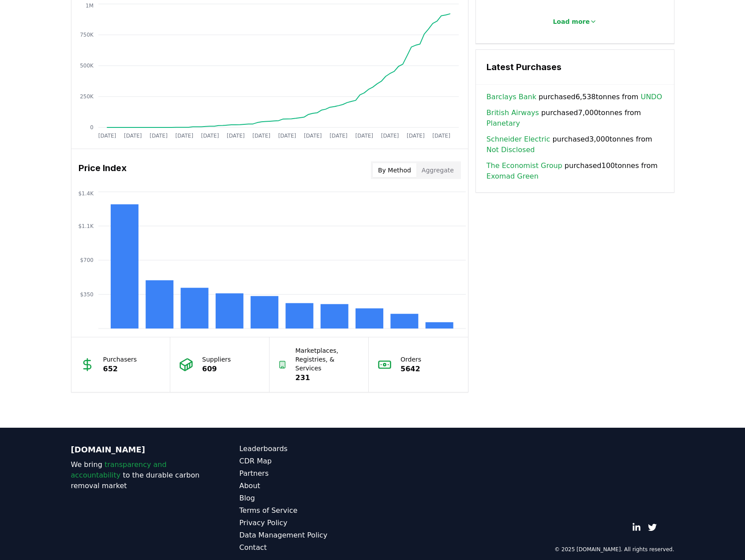  I want to click on a: Not Disclosed, so click(511, 150).